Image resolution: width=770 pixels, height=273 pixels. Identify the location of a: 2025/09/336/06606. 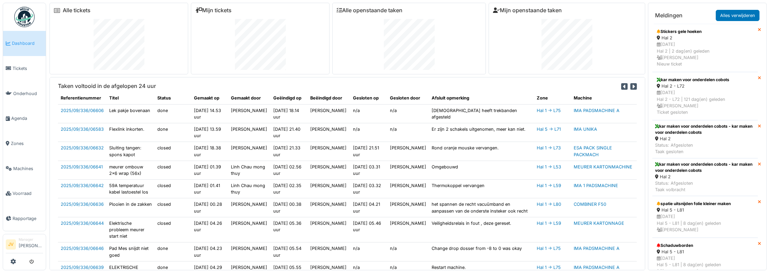
(82, 110).